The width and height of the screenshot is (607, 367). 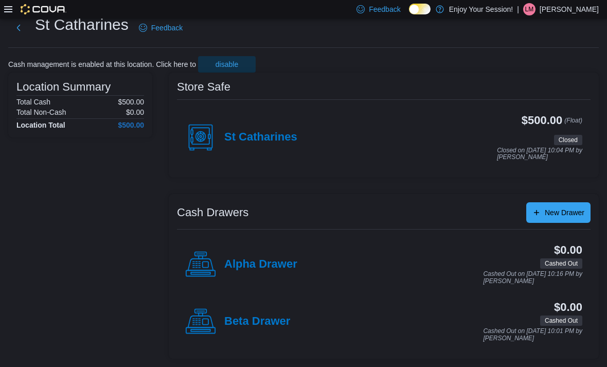 What do you see at coordinates (161, 28) in the screenshot?
I see `a: Feedback` at bounding box center [161, 28].